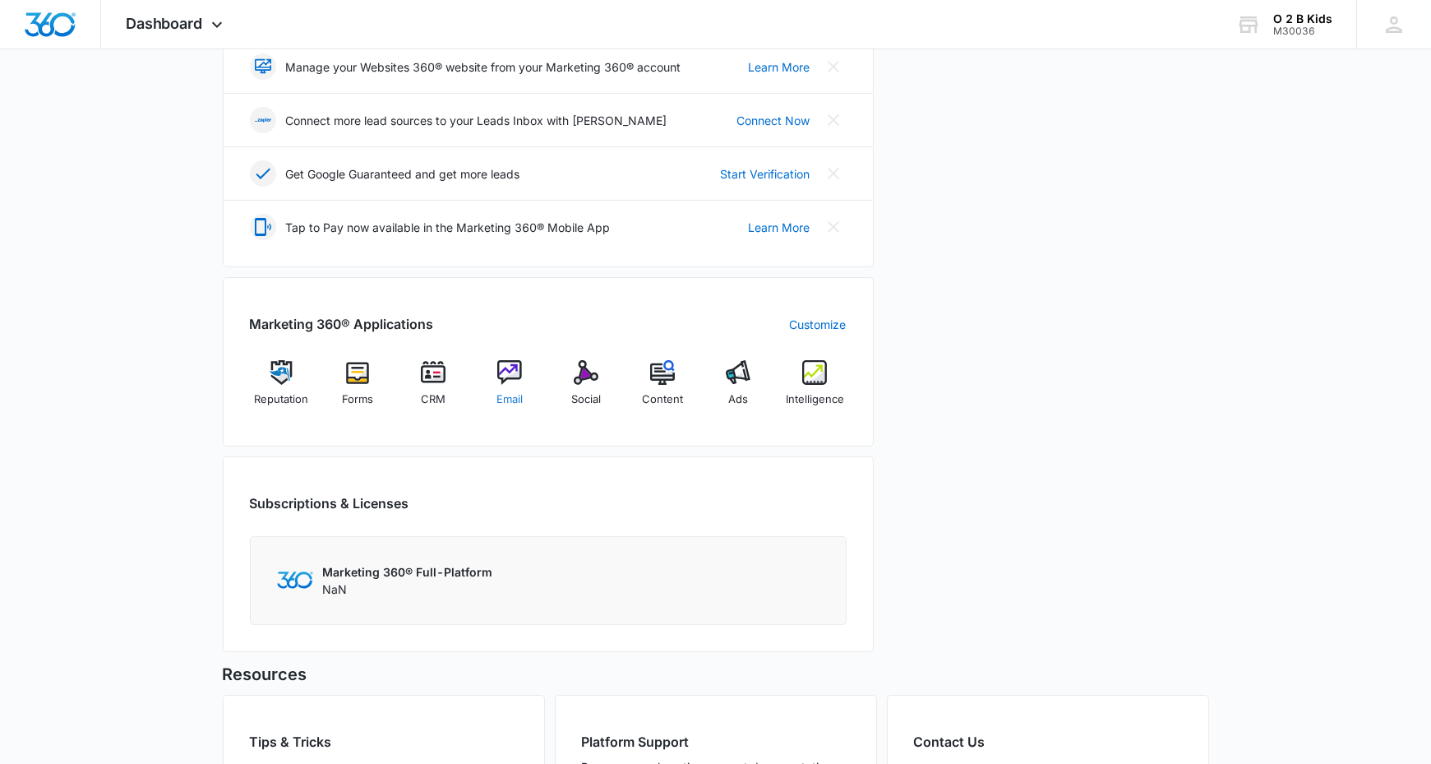 The width and height of the screenshot is (1431, 764). Describe the element at coordinates (295, 579) in the screenshot. I see `img: Marketing 360 Logo` at that location.